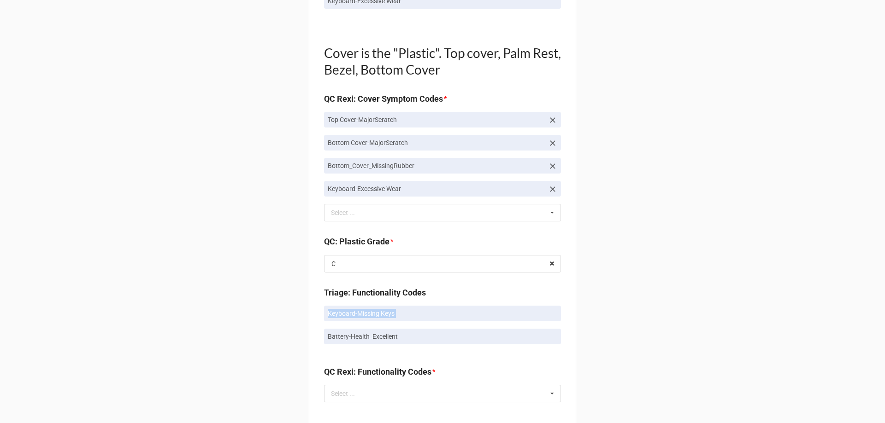 The image size is (885, 423). Describe the element at coordinates (442, 61) in the screenshot. I see `h1: Cover is the "Plastic". Top cover, Palm Rest, Bezel, Bottom Cover` at that location.